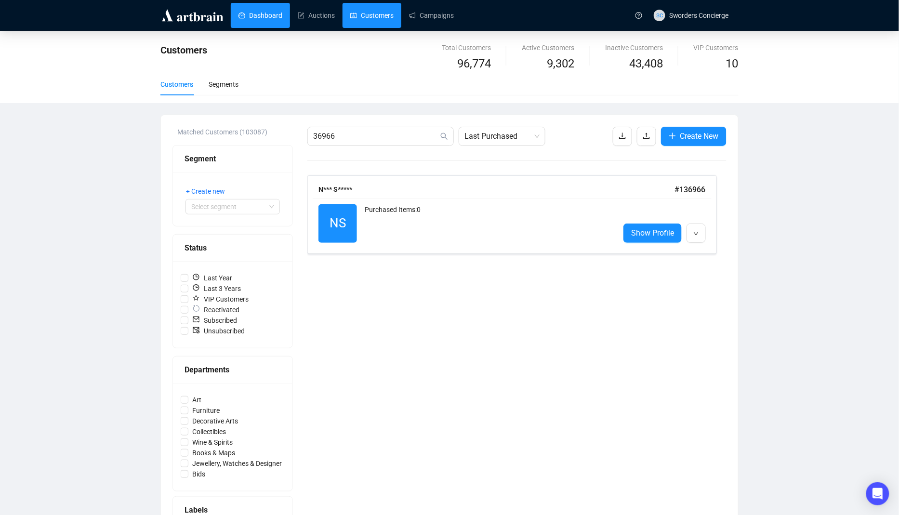 The width and height of the screenshot is (899, 515). Describe the element at coordinates (212, 442) in the screenshot. I see `span: Wine & Spirits` at that location.